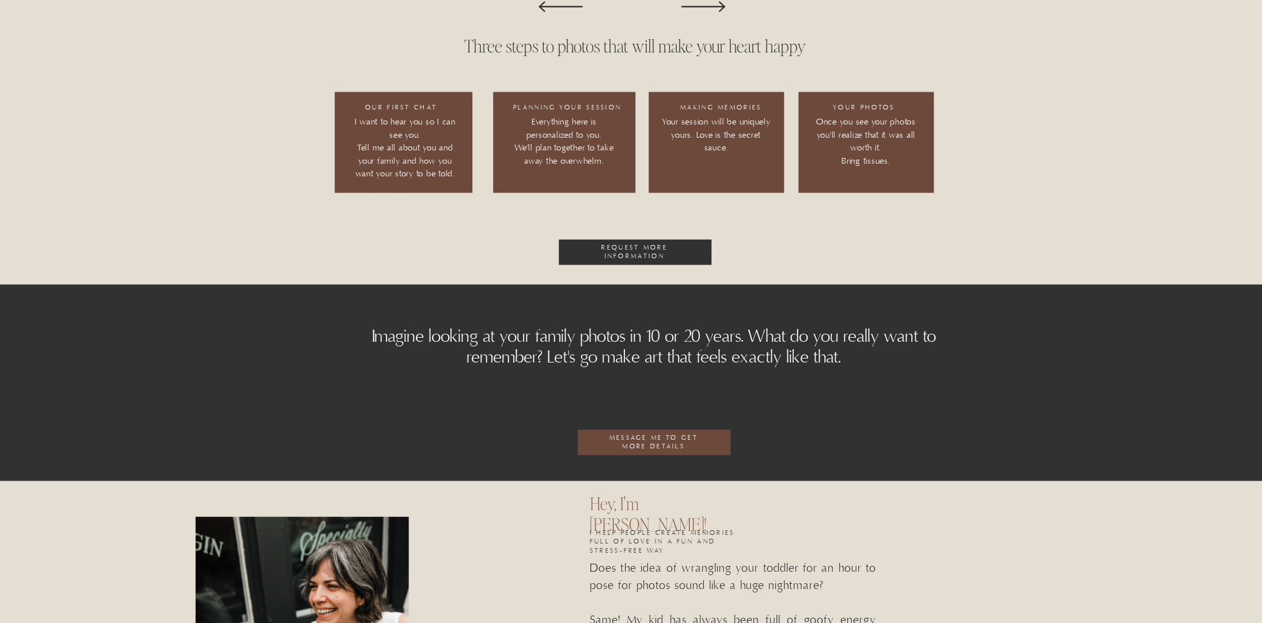  I want to click on p: Your session will be uniquely yours. Love is the secret sauce., so click(716, 121).